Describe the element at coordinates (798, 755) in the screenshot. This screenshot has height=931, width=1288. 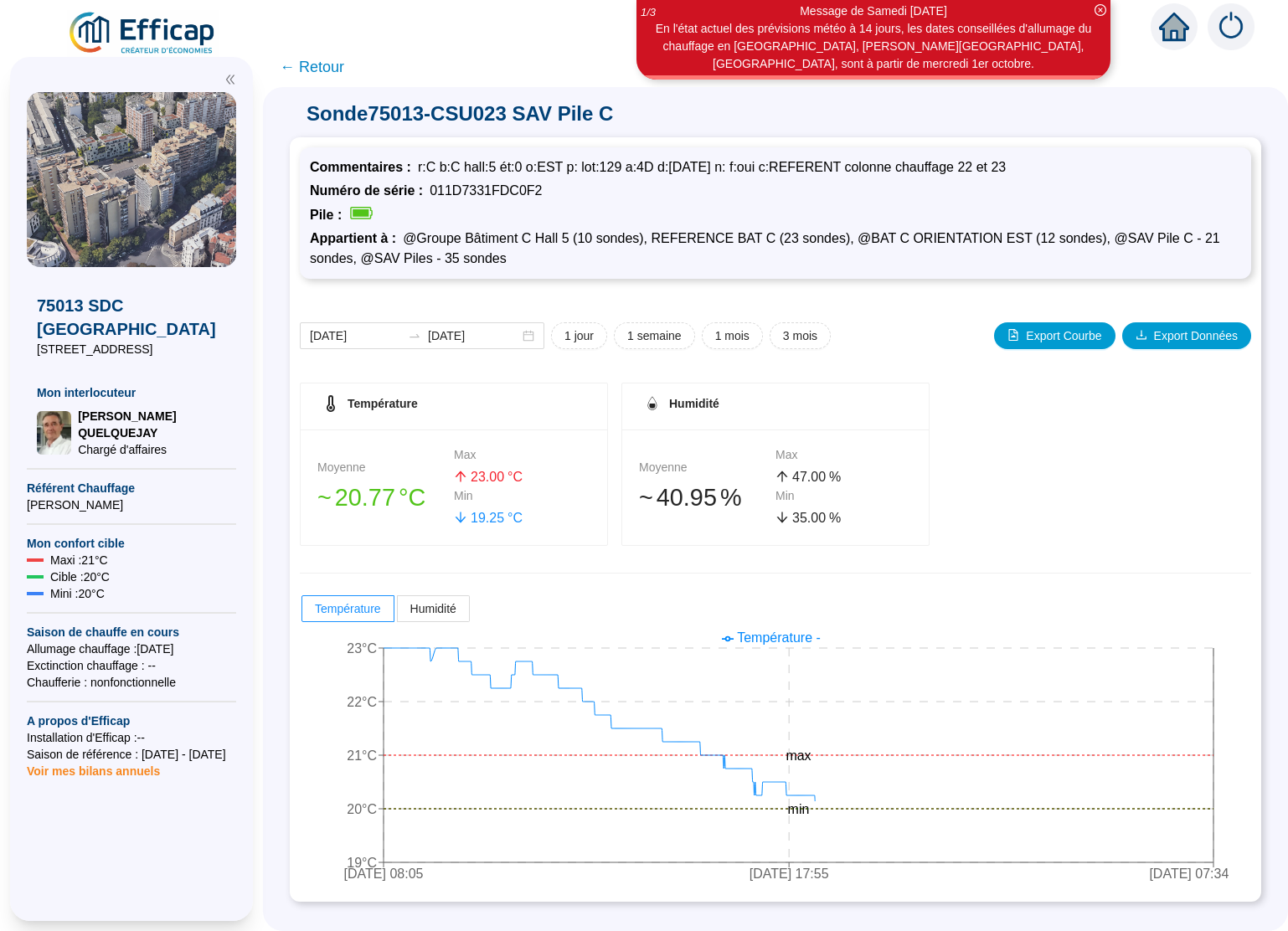
I see `tspan: max` at that location.